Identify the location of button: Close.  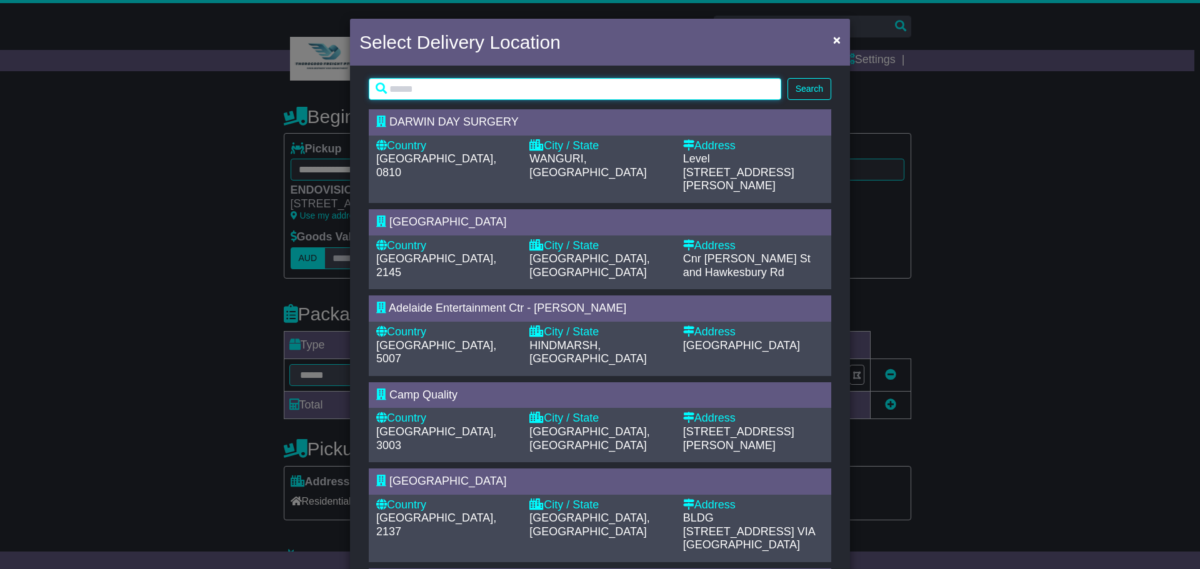
(837, 39).